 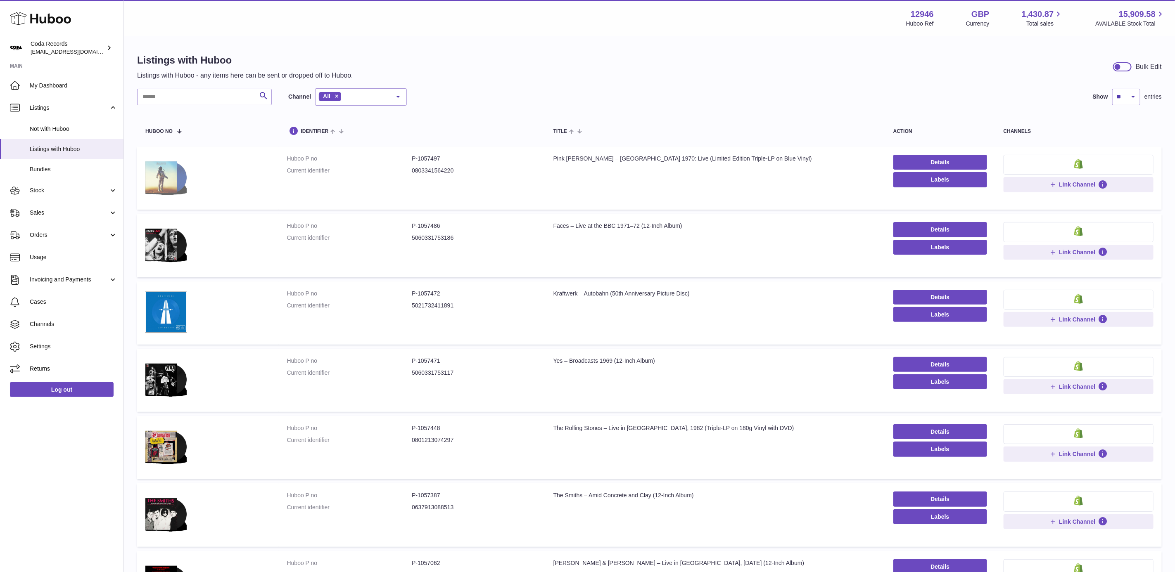 What do you see at coordinates (166, 514) in the screenshot?
I see `img: The Smiths – Amid Concrete and Clay (12-Inch Album)` at bounding box center [166, 514].